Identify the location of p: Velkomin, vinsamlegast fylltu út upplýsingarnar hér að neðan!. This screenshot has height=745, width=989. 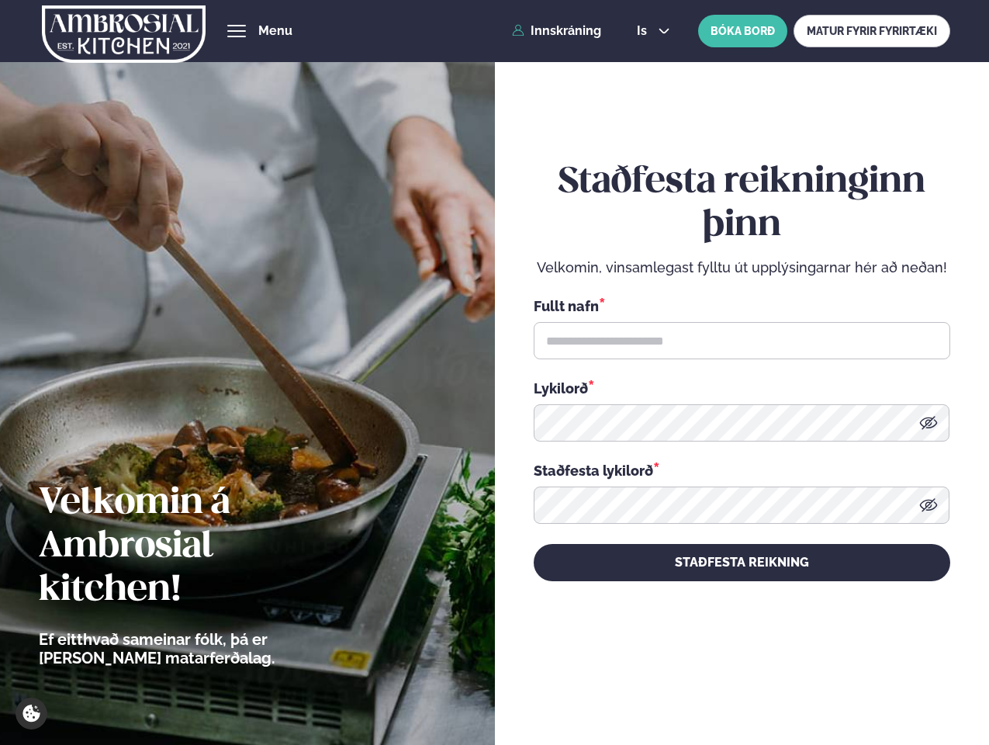
(742, 268).